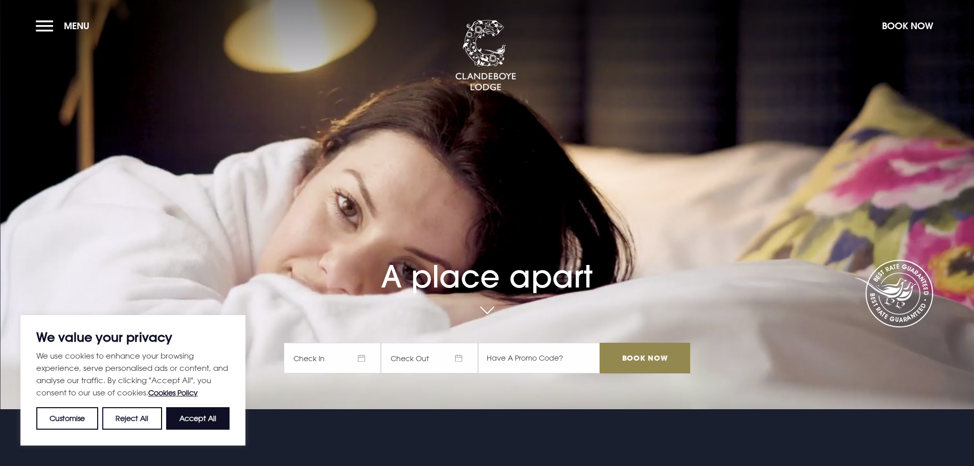 The height and width of the screenshot is (466, 974). Describe the element at coordinates (486, 56) in the screenshot. I see `img: Clandeboye Lodge` at that location.